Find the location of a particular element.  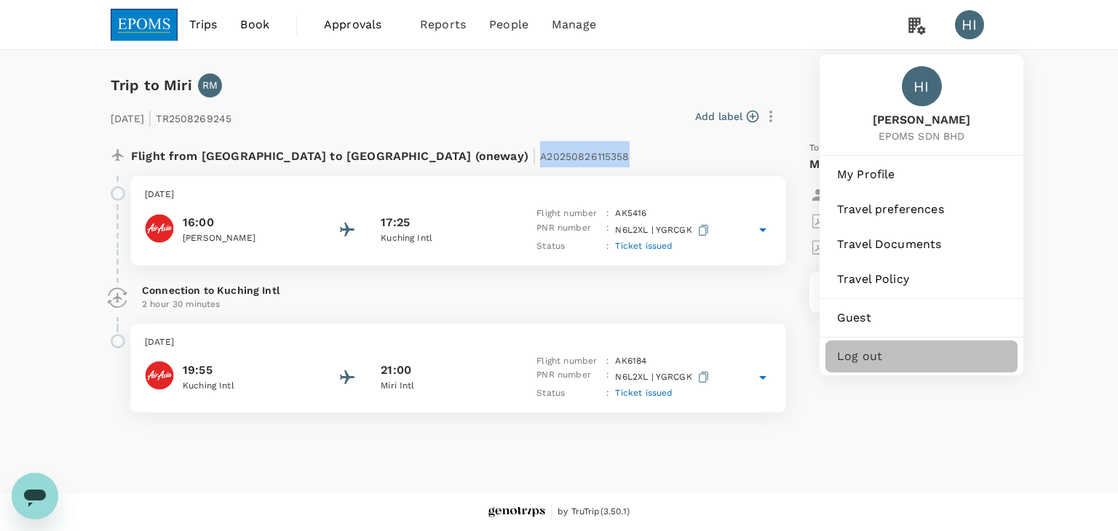

span: My Profile is located at coordinates (921, 175).